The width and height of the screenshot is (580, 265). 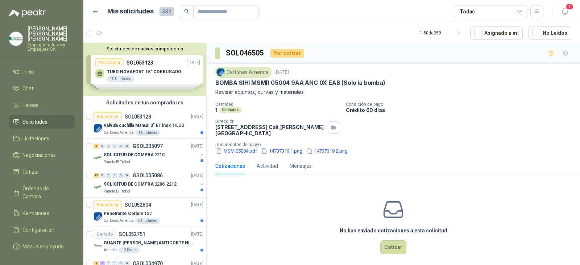 I want to click on button: 1, so click(x=565, y=12).